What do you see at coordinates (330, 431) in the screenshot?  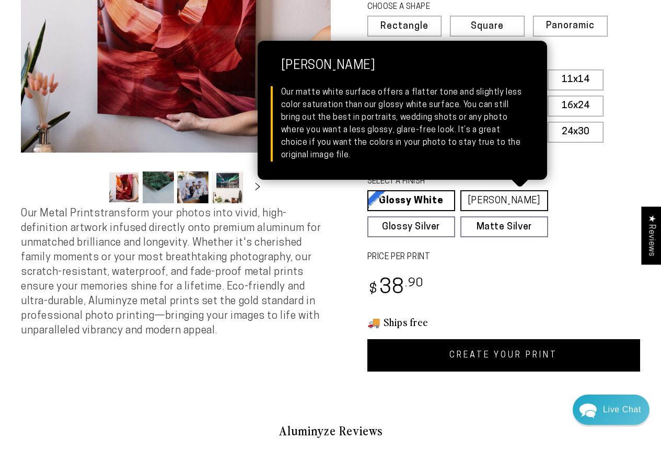 I see `h2: Aluminyze Reviews` at bounding box center [330, 431].